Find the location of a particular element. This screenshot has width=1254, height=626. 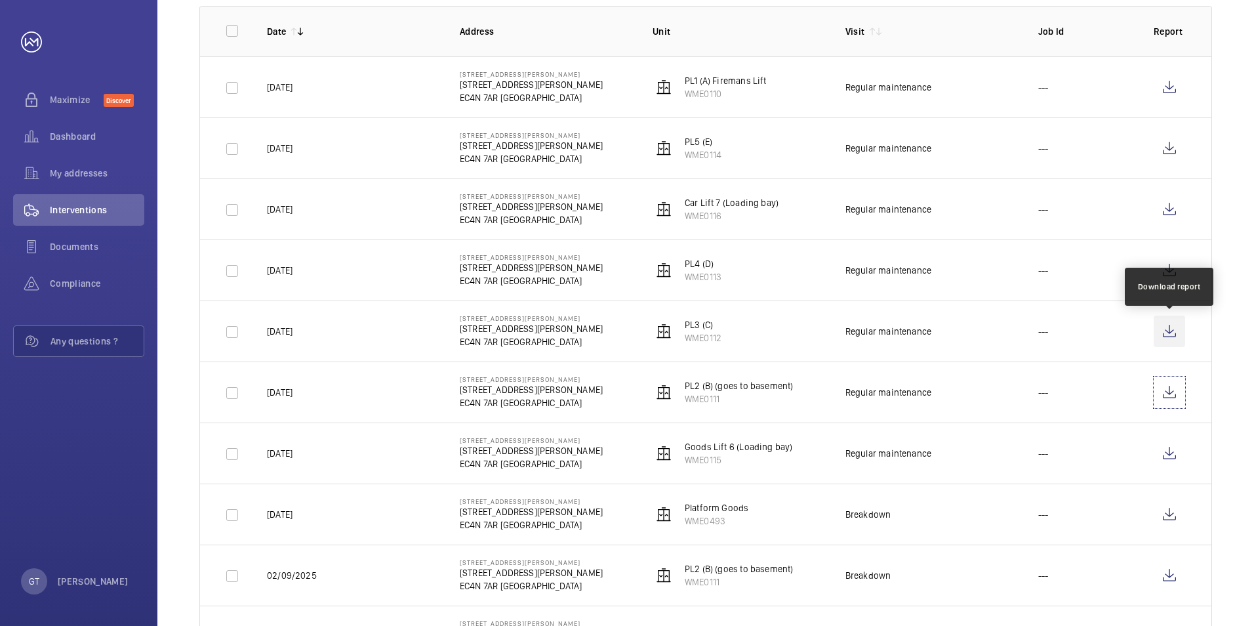

p: WME0116 is located at coordinates (732, 216).